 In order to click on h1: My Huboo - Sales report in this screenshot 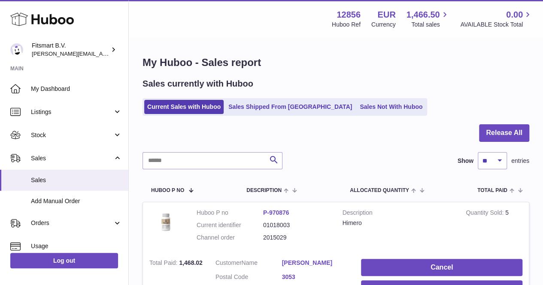, I will do `click(335, 63)`.